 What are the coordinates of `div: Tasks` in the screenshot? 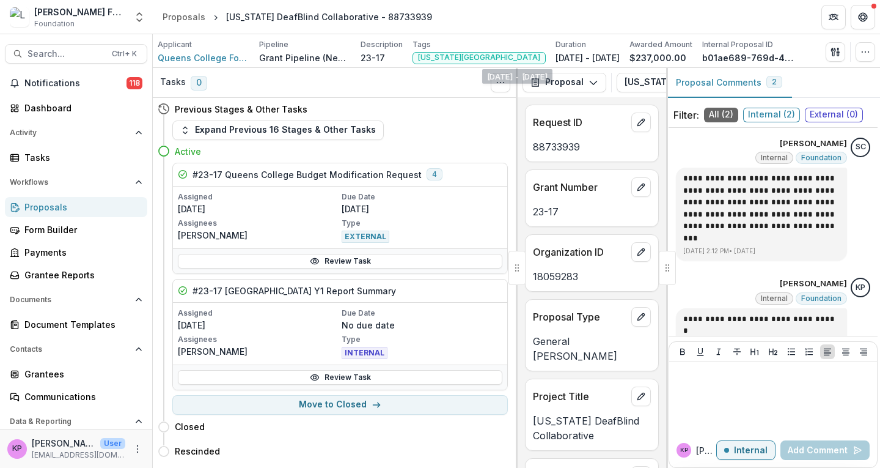 It's located at (81, 157).